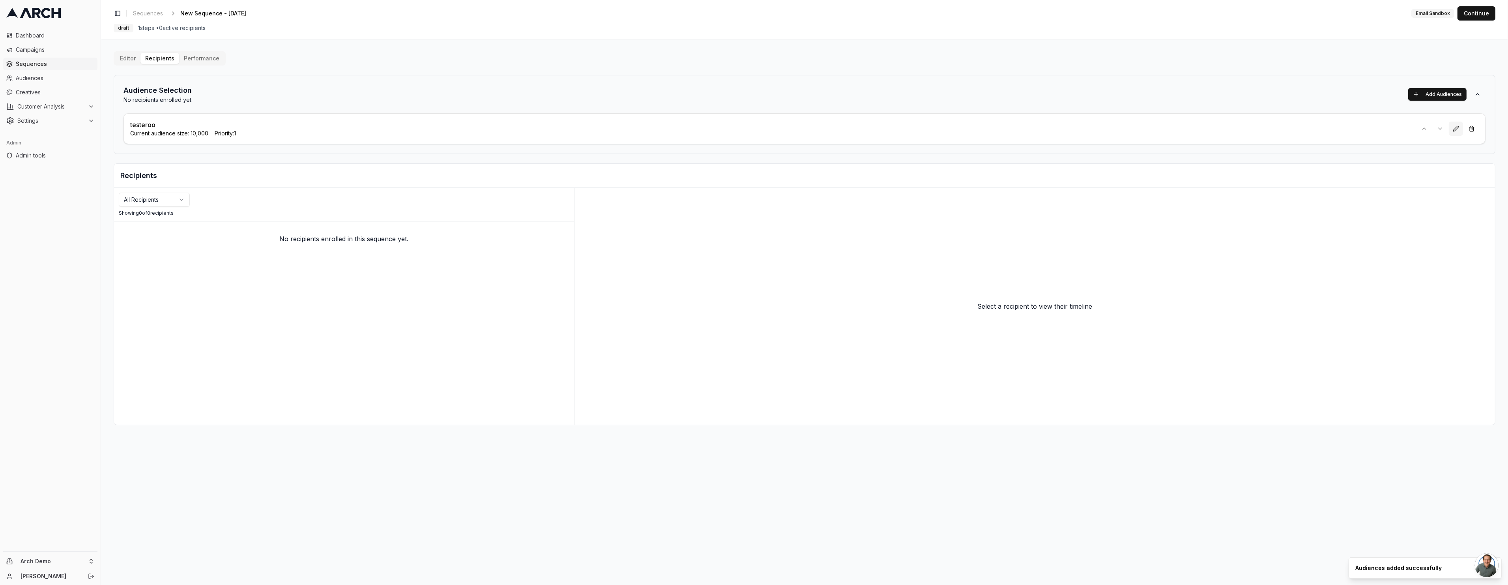 The height and width of the screenshot is (585, 1508). Describe the element at coordinates (55, 78) in the screenshot. I see `span: Audiences` at that location.